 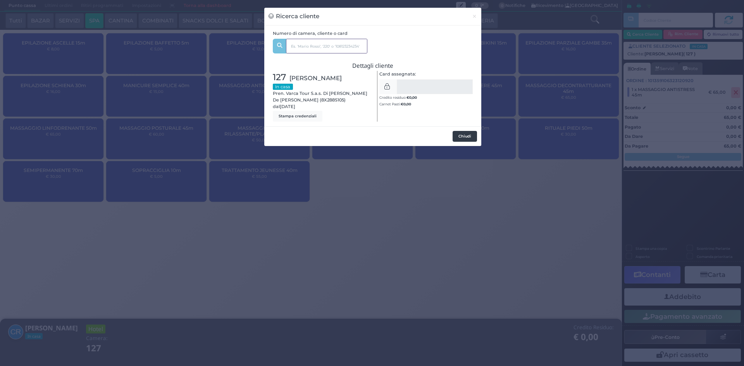 What do you see at coordinates (373, 65) in the screenshot?
I see `h3: Dettagli cliente` at bounding box center [373, 65].